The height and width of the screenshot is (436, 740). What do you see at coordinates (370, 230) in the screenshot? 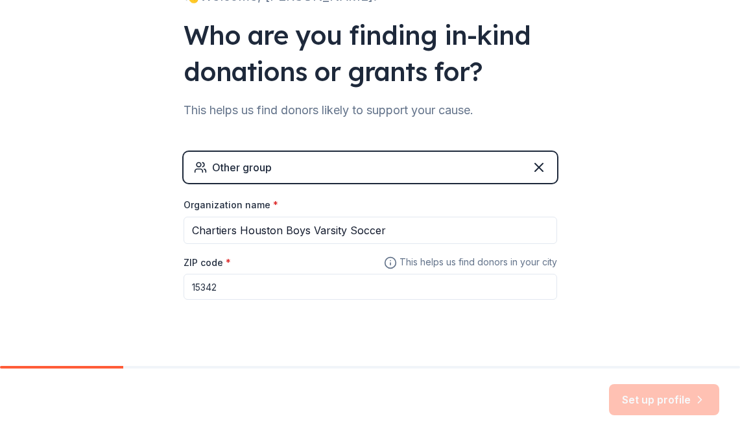
I see `input: American Red Cross` at bounding box center [370, 230].